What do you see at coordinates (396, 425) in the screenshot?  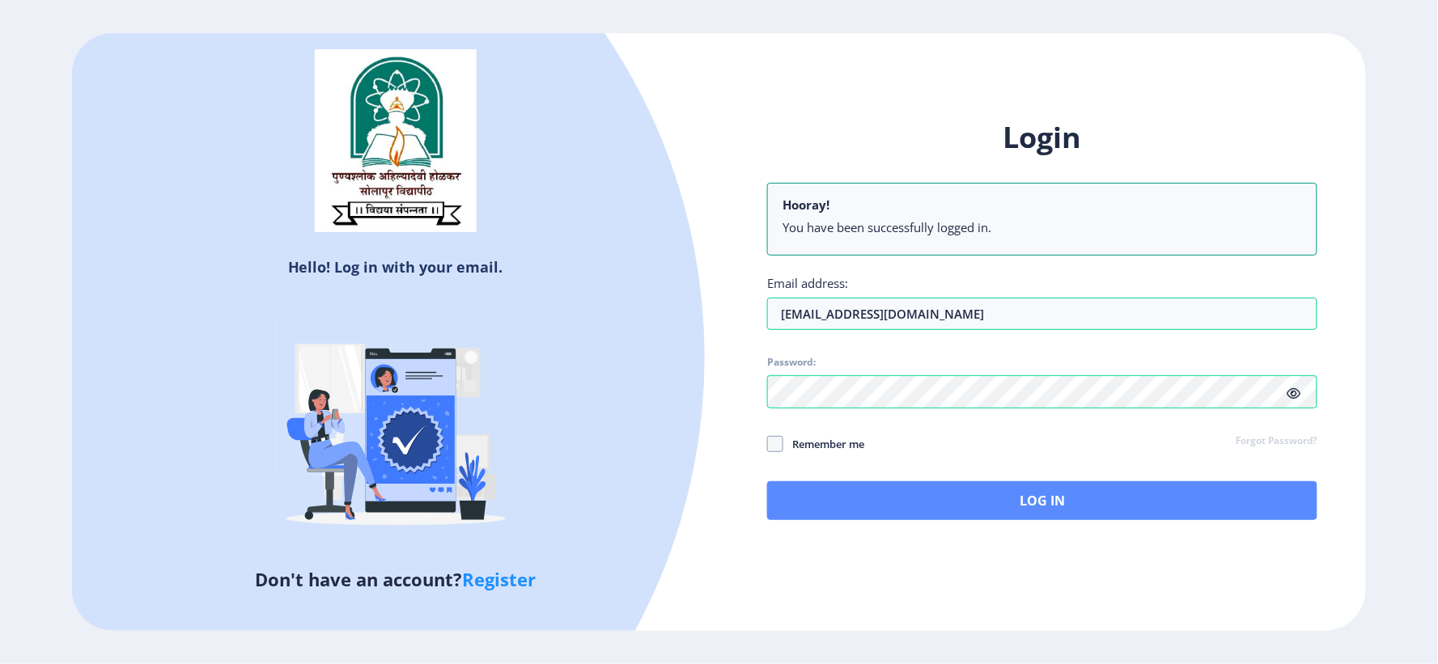 I see `img: Verified-rafiki.svg` at bounding box center [396, 425].